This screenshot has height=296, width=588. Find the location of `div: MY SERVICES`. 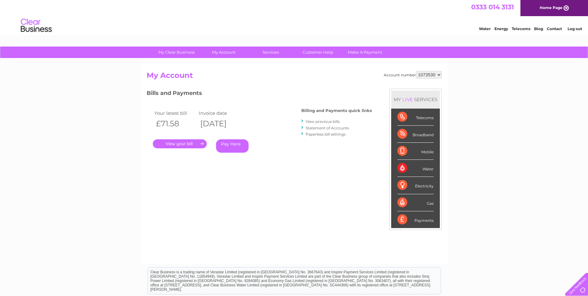

div: MY SERVICES is located at coordinates (415, 99).